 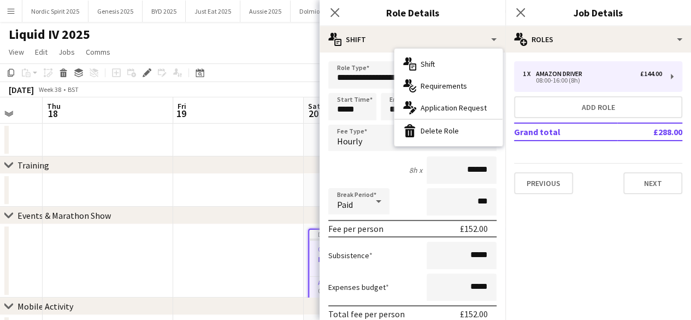 I want to click on button: Previous, so click(x=544, y=183).